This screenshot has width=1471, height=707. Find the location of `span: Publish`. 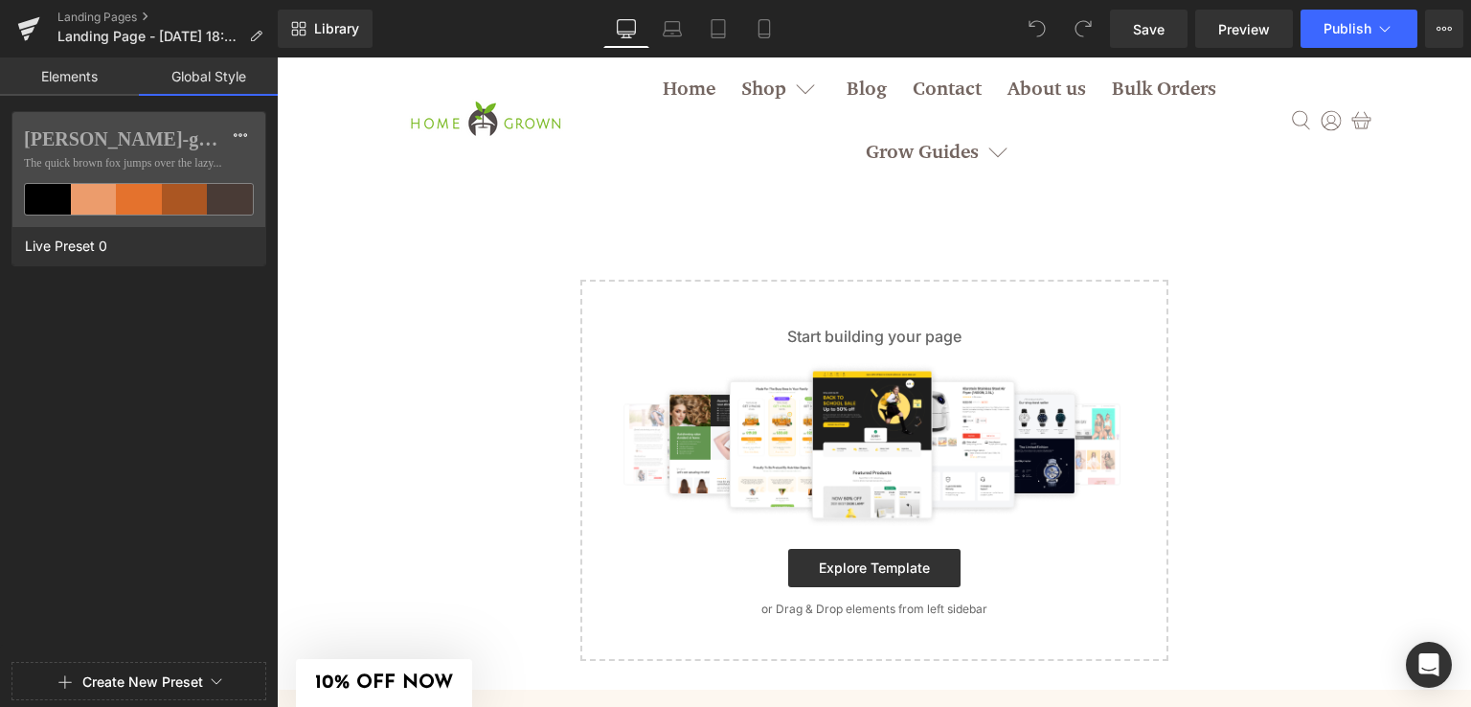

span: Publish is located at coordinates (1347, 29).